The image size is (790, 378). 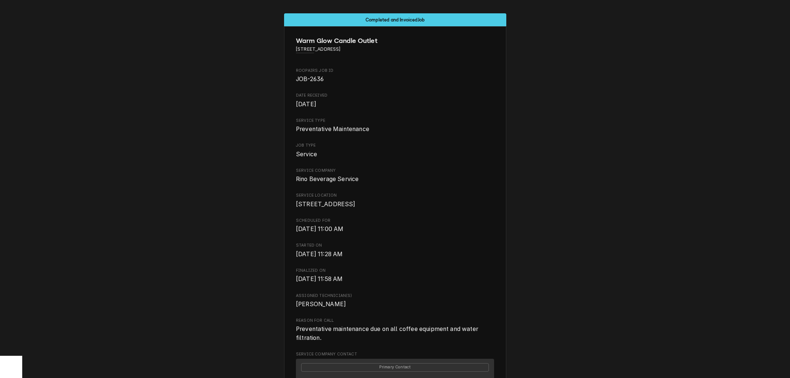 I want to click on span: Name, so click(x=395, y=41).